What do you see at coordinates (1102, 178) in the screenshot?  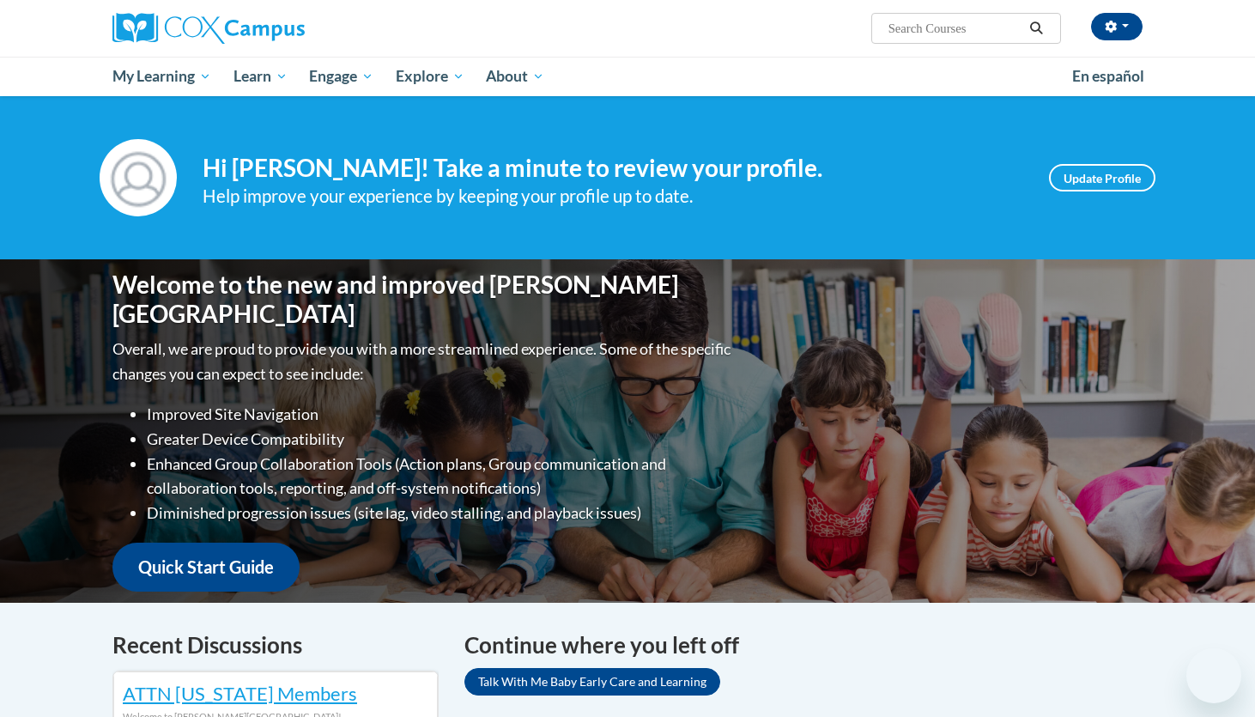 I see `a: Update Profile` at bounding box center [1102, 178].